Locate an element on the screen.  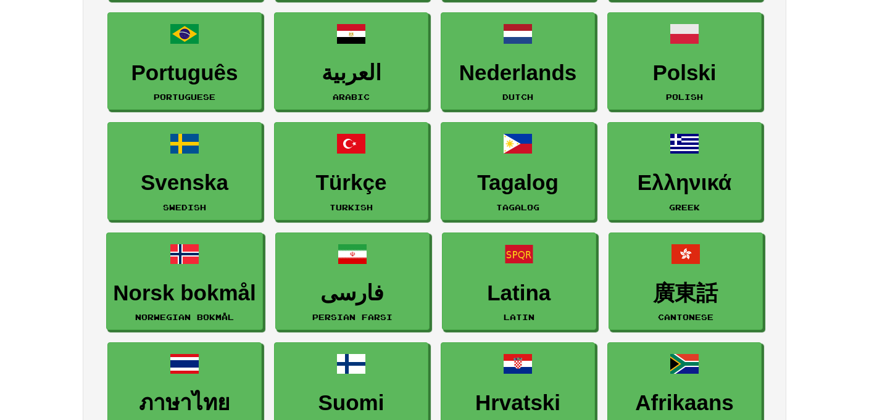
h3: Ελληνικά is located at coordinates (684, 183).